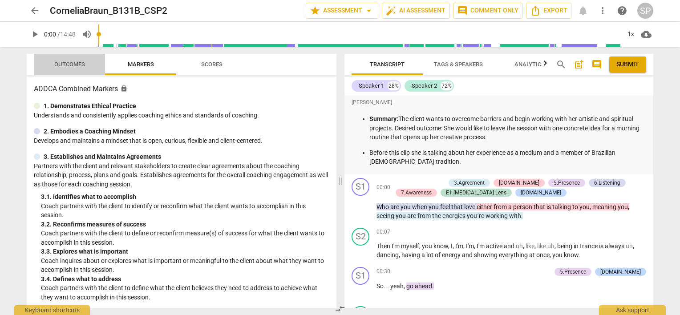  I want to click on span: energies, so click(454, 216).